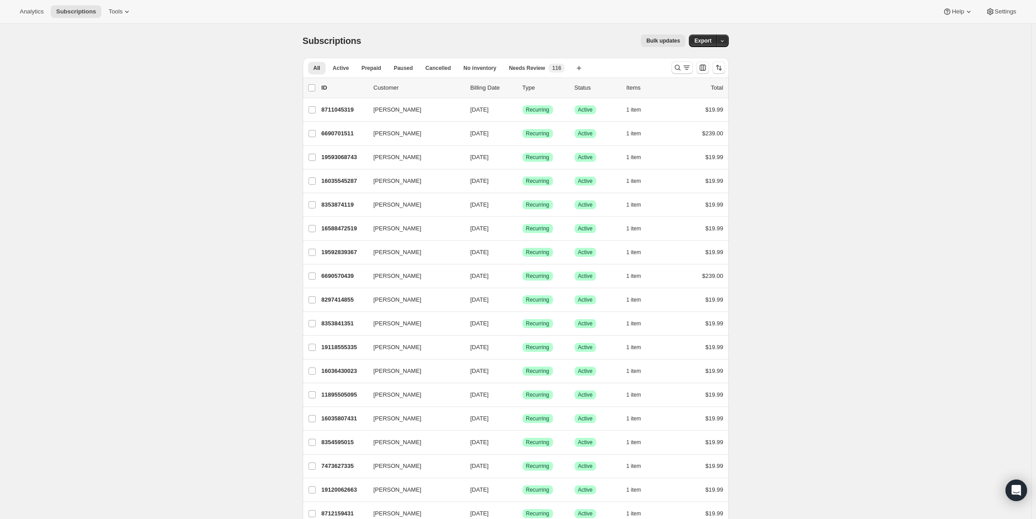 The height and width of the screenshot is (519, 1036). Describe the element at coordinates (120, 12) in the screenshot. I see `button: Tools` at that location.